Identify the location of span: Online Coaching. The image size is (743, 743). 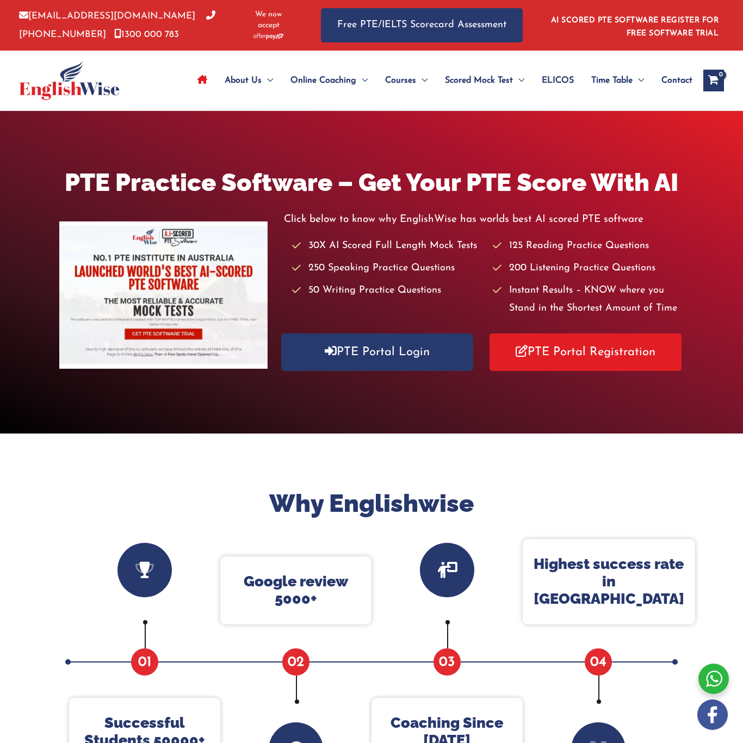
(323, 80).